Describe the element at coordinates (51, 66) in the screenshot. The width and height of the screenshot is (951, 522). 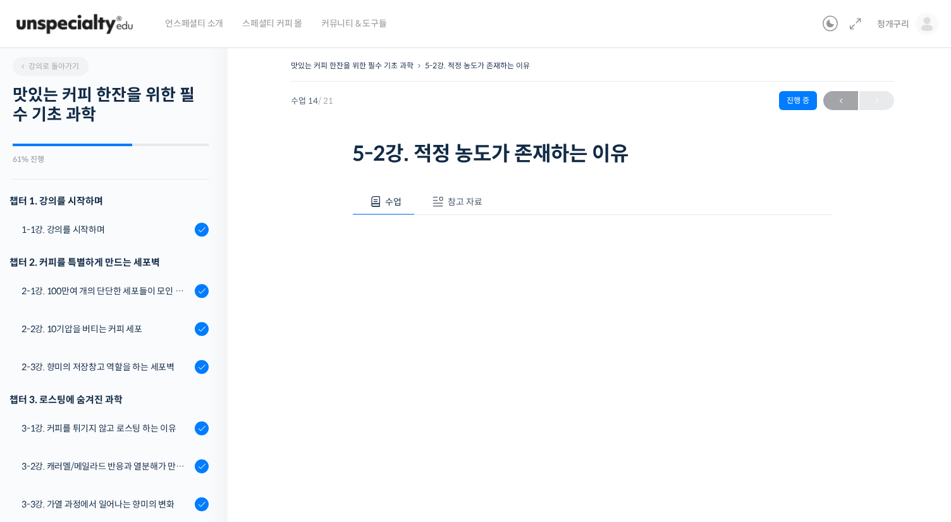
I see `a: 강의로 돌아가기` at that location.